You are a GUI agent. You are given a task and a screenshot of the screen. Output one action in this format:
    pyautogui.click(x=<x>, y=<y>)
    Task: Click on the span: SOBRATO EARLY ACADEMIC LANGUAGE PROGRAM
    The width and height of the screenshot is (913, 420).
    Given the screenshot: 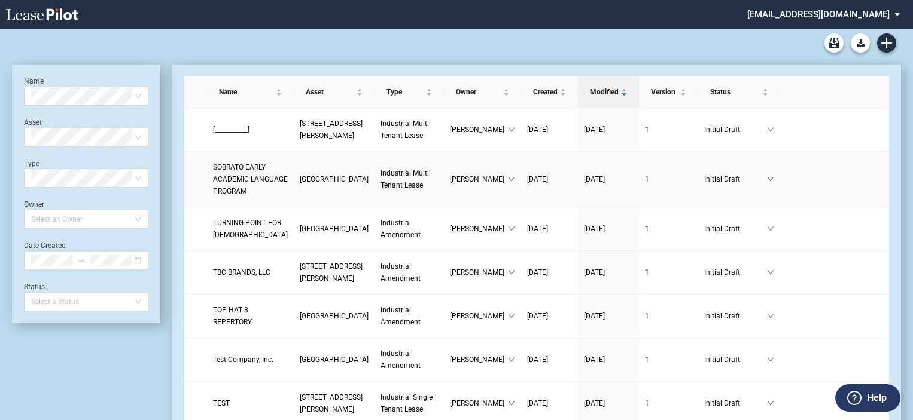 What is the action you would take?
    pyautogui.click(x=250, y=179)
    